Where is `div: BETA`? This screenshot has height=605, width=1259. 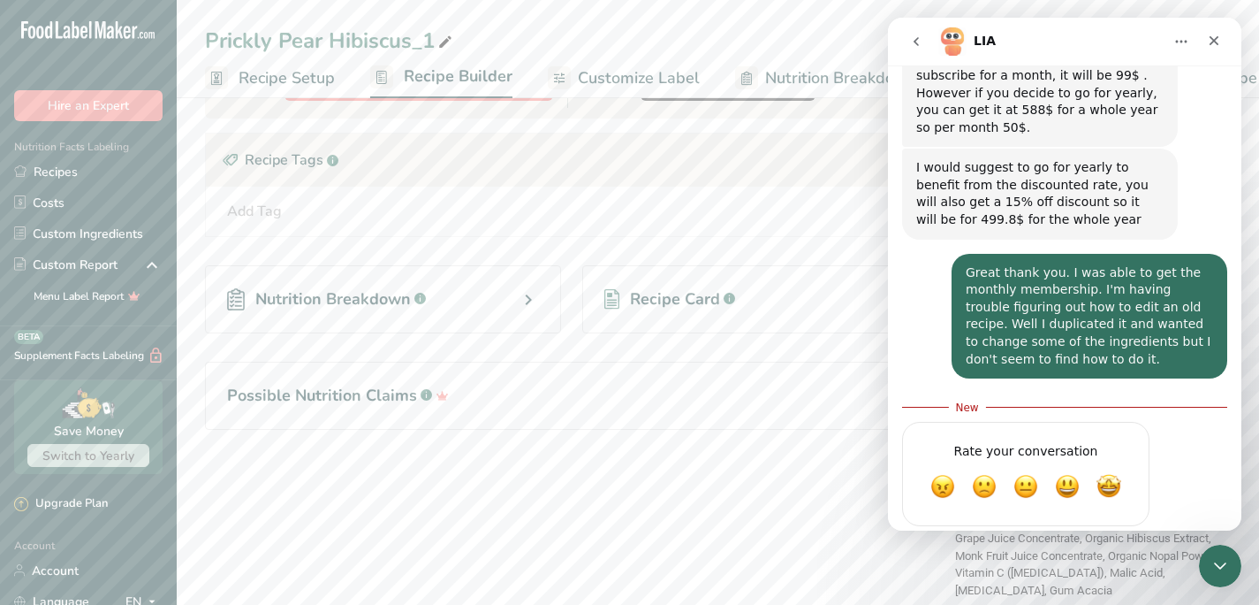 div: BETA is located at coordinates (28, 337).